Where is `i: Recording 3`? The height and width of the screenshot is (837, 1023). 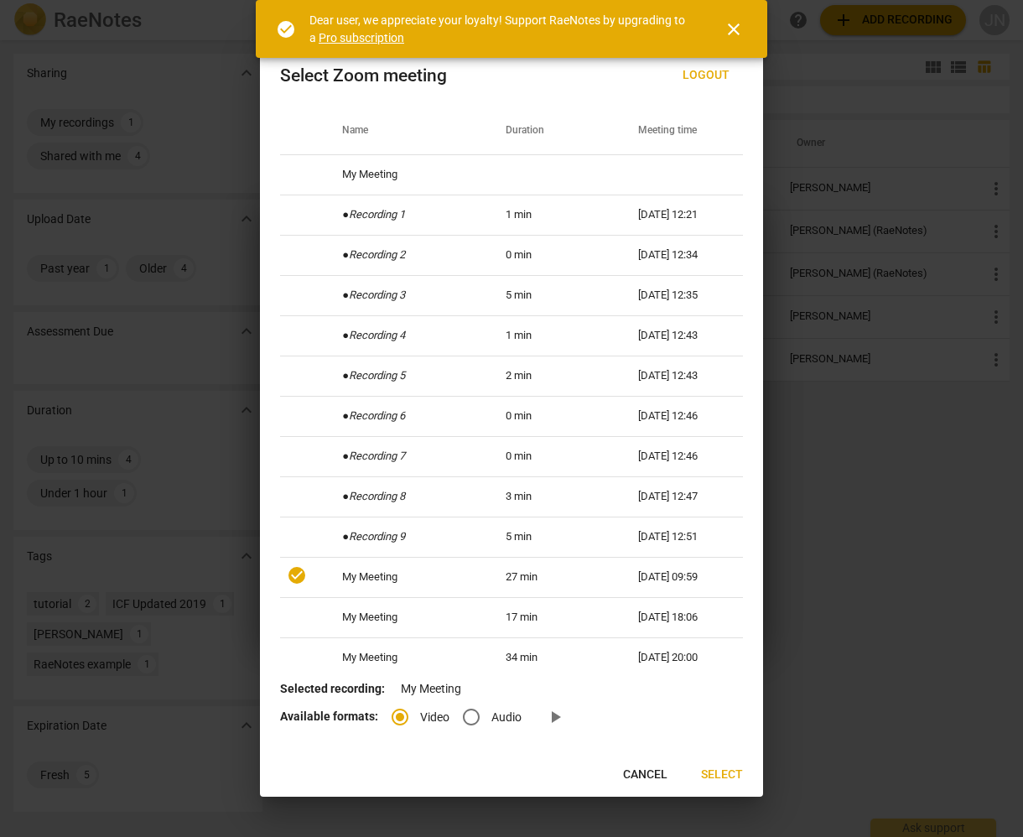 i: Recording 3 is located at coordinates (377, 294).